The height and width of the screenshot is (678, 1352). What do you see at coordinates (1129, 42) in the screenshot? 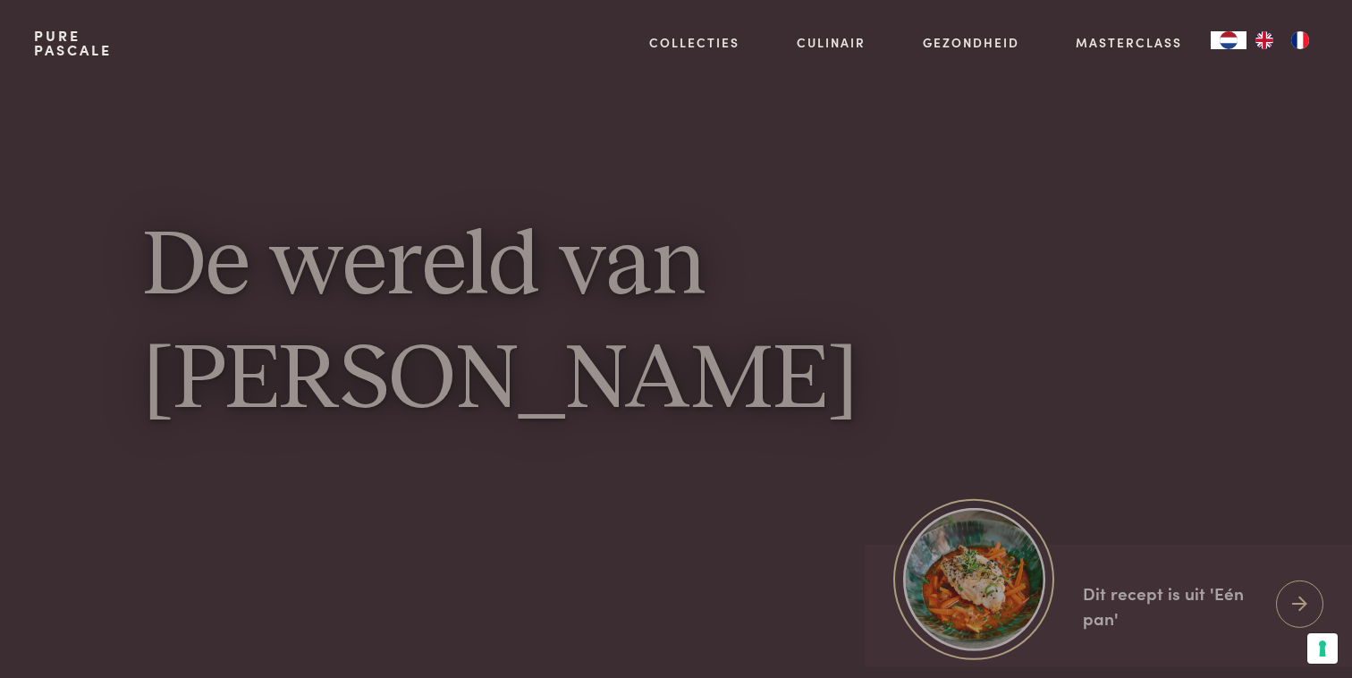
I see `a: Masterclass` at bounding box center [1129, 42].